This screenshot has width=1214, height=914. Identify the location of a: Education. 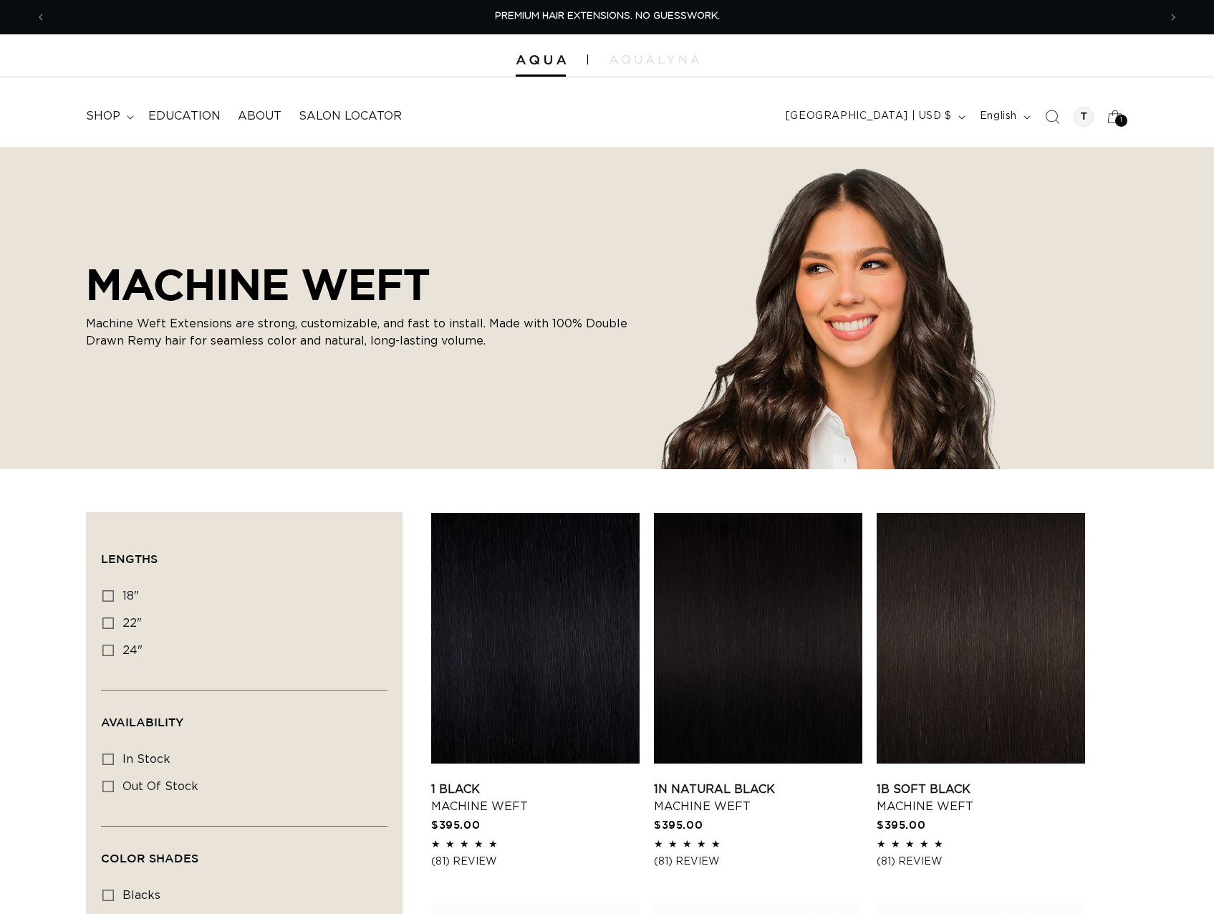
(184, 116).